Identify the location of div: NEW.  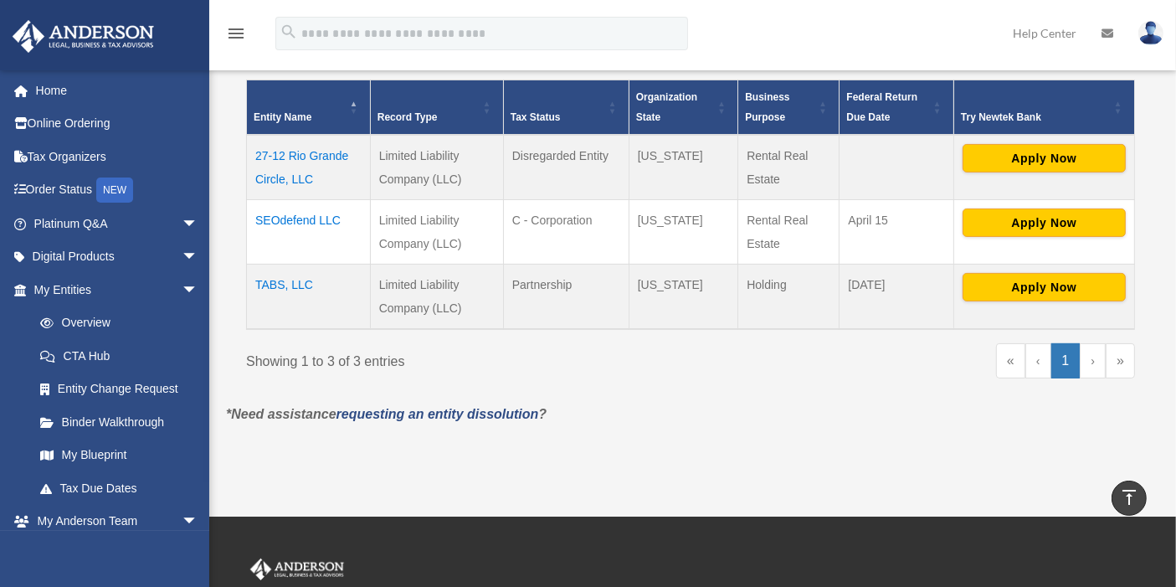
(115, 190).